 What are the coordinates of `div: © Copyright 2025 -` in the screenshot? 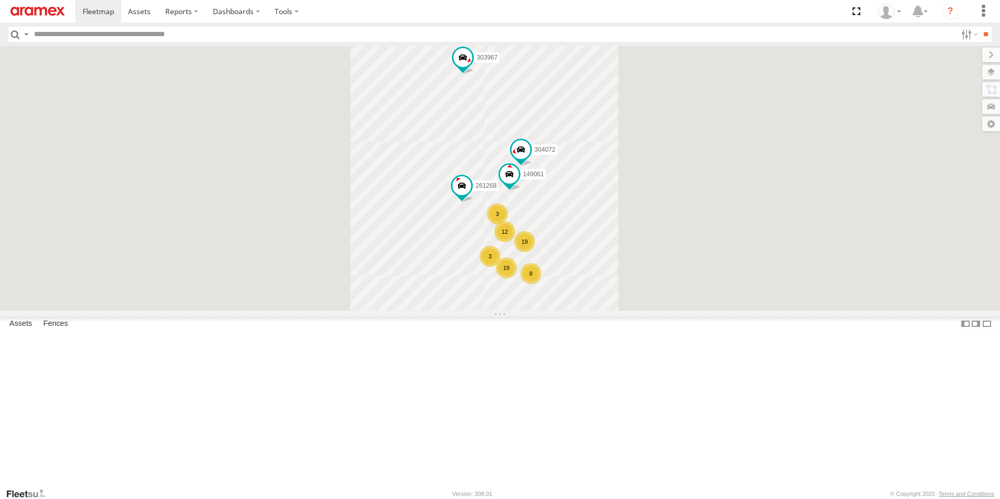 It's located at (942, 494).